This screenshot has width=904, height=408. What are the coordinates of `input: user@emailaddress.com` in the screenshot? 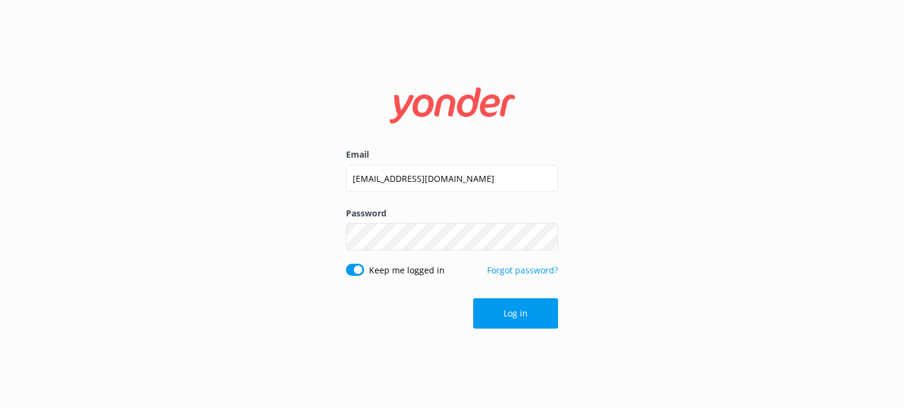 It's located at (452, 178).